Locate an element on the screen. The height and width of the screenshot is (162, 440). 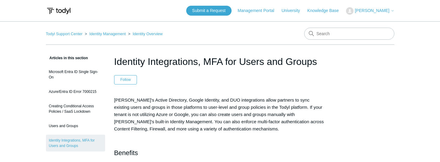
li: Identity Overview is located at coordinates (145, 34).